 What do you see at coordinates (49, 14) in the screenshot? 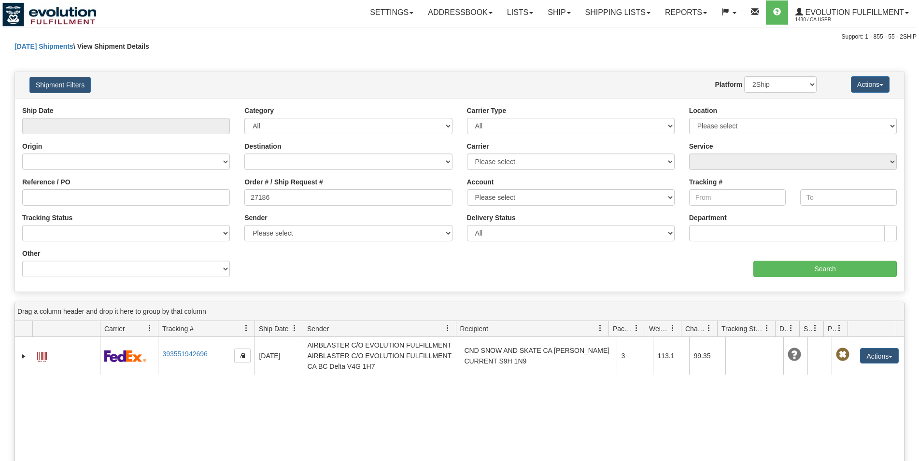
I see `img: logo1488.jpg` at bounding box center [49, 14].